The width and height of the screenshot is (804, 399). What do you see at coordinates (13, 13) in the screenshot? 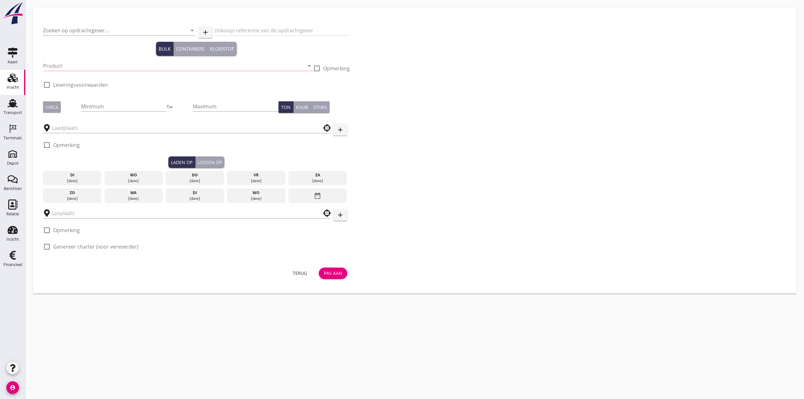
I see `img: logo-small.a267ee39.svg` at bounding box center [13, 13].